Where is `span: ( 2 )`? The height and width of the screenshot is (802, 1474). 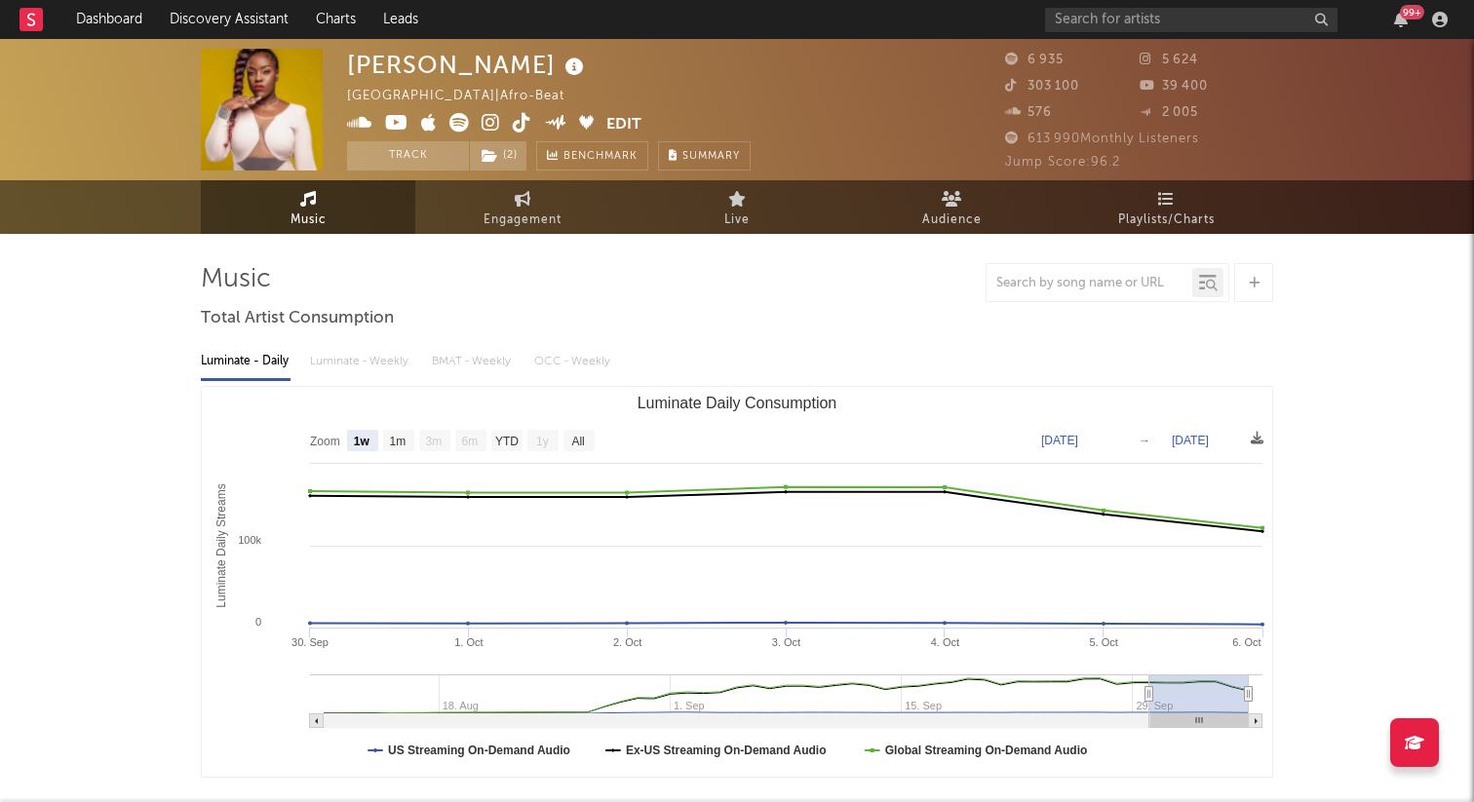 span: ( 2 ) is located at coordinates (498, 156).